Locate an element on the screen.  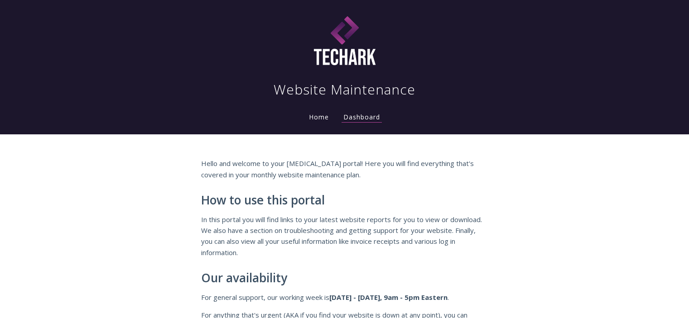
h1: Website Maintenance is located at coordinates (344, 90).